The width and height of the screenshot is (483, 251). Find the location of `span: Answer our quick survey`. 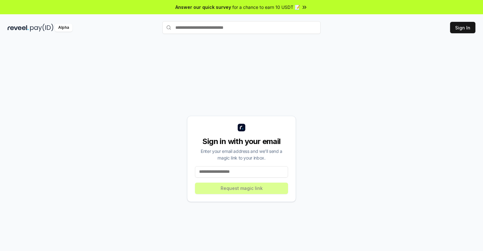

span: Answer our quick survey is located at coordinates (203, 7).